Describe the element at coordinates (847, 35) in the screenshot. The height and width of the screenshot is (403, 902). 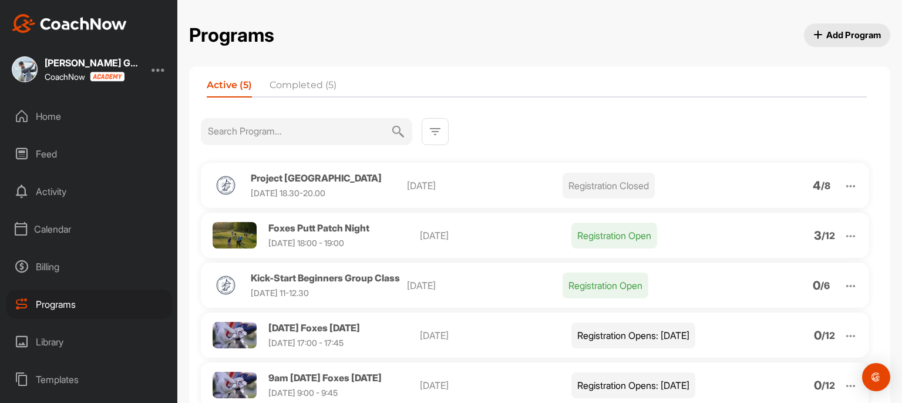
I see `span: Add Program` at that location.